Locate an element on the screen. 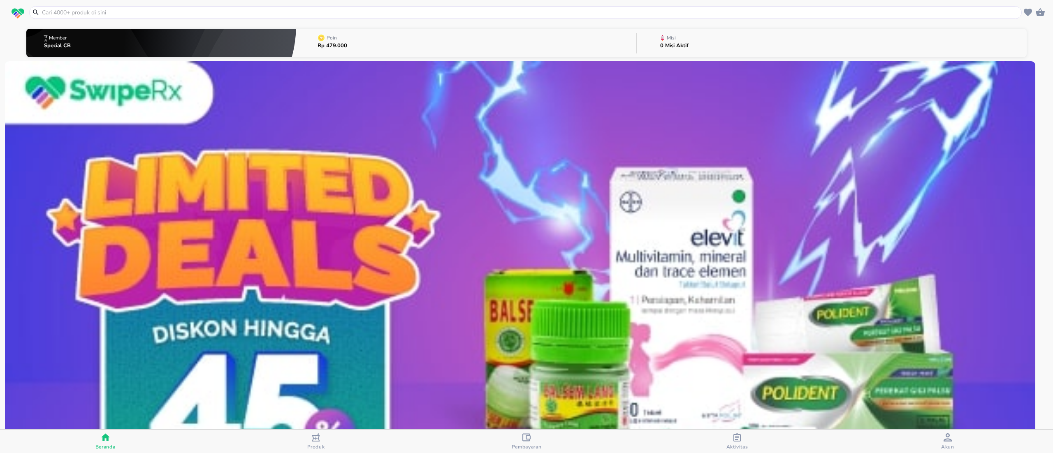  span: Aktivitas is located at coordinates (737, 447).